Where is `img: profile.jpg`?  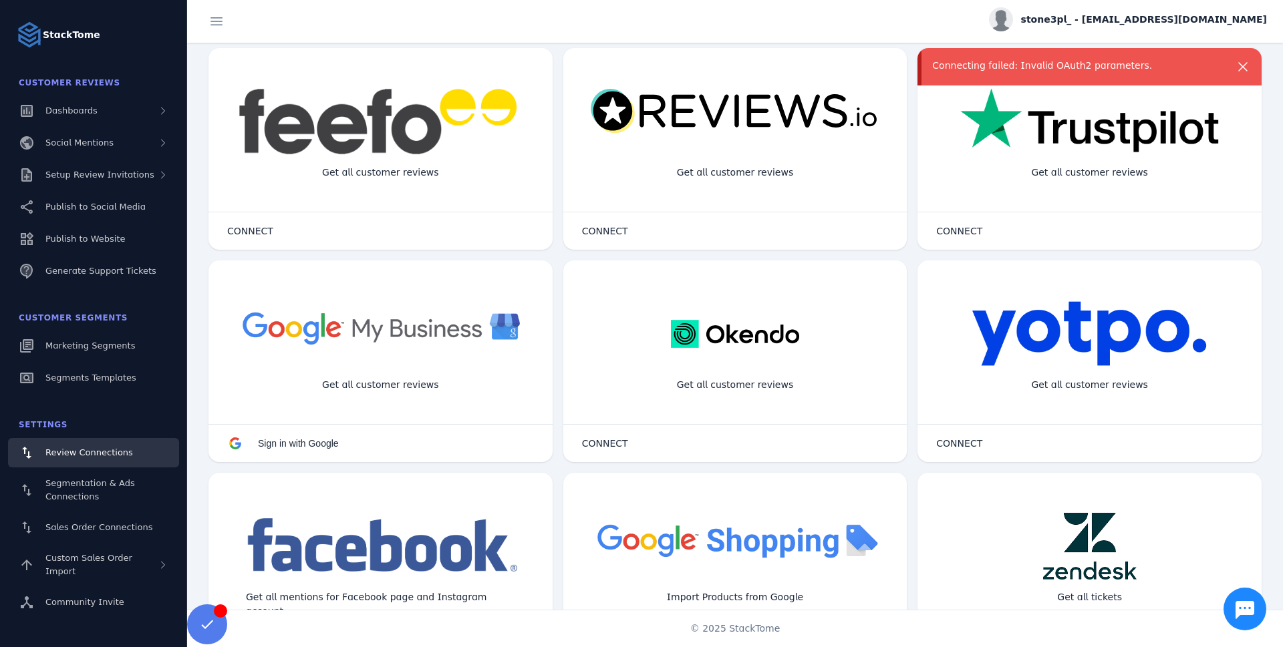
img: profile.jpg is located at coordinates (1001, 19).